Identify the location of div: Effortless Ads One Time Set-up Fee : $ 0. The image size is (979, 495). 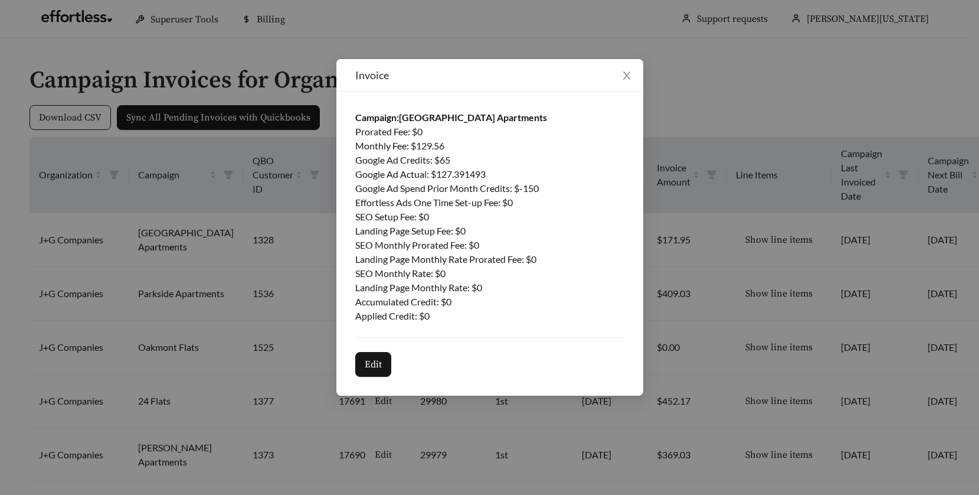
(490, 202).